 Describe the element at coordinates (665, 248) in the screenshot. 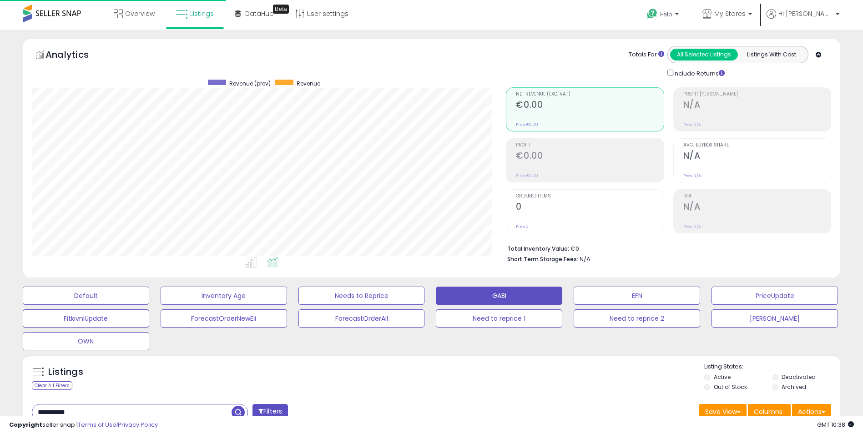

I see `li: €0` at that location.